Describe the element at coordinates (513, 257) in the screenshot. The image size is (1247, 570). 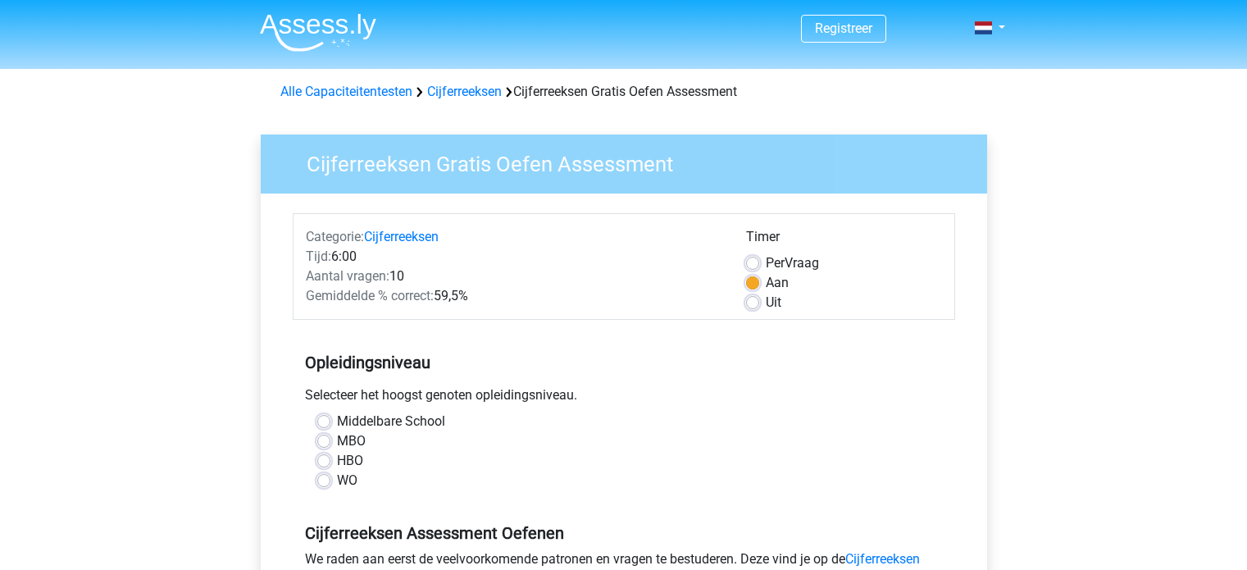
I see `div: 6:00` at that location.